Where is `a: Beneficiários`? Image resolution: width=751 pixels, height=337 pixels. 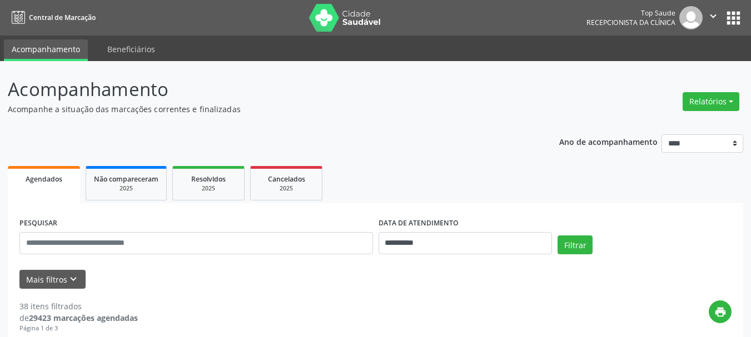
a: Beneficiários is located at coordinates (131, 49).